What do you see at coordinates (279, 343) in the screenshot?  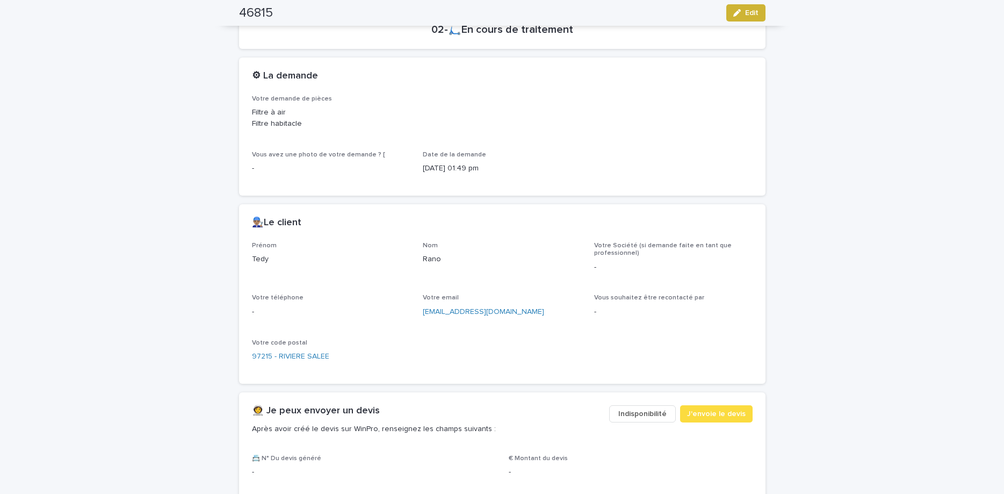 I see `span: Votre code postal` at bounding box center [279, 343].